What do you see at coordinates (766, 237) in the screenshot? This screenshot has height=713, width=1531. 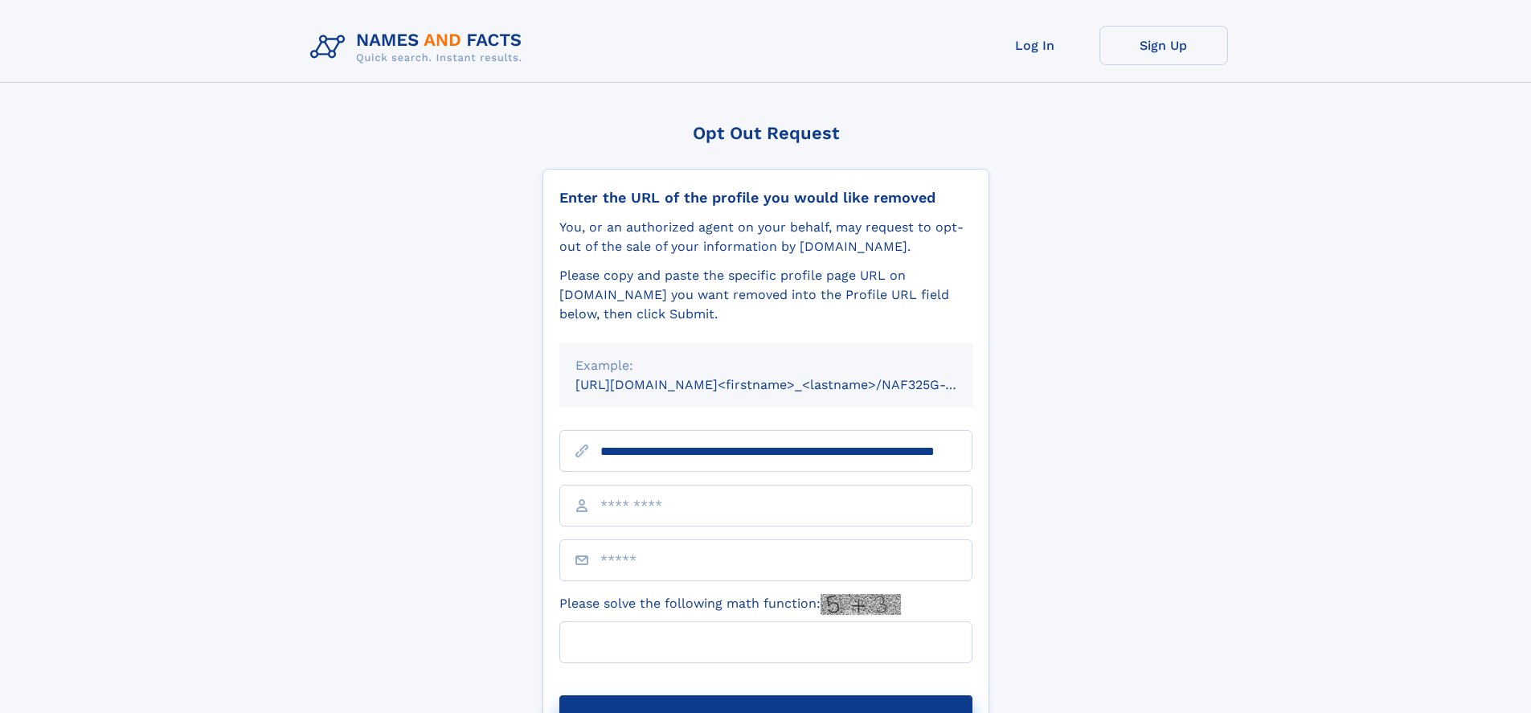 I see `div: You, or an authorized agent on your behalf, may request to opt-out of the sale of your informatio...` at bounding box center [766, 237].